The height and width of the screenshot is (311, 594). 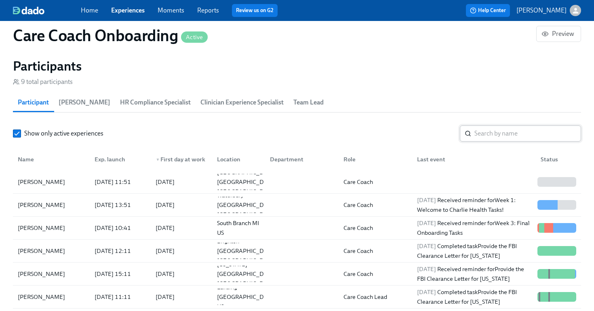 What do you see at coordinates (43, 82) in the screenshot?
I see `div: 9 total participants` at bounding box center [43, 82].